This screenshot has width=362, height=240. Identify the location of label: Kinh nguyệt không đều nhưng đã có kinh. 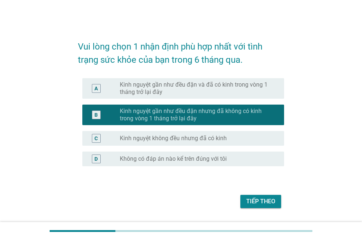
(173, 139).